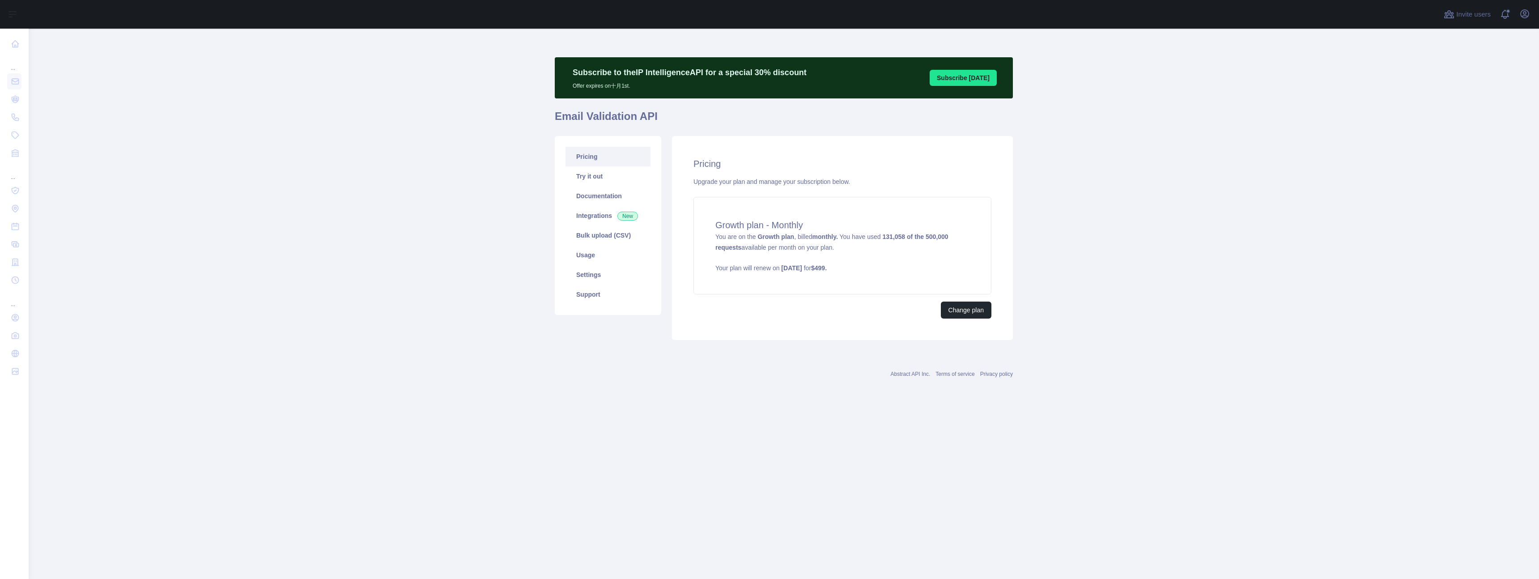 This screenshot has width=1539, height=579. I want to click on button: Change plan, so click(966, 310).